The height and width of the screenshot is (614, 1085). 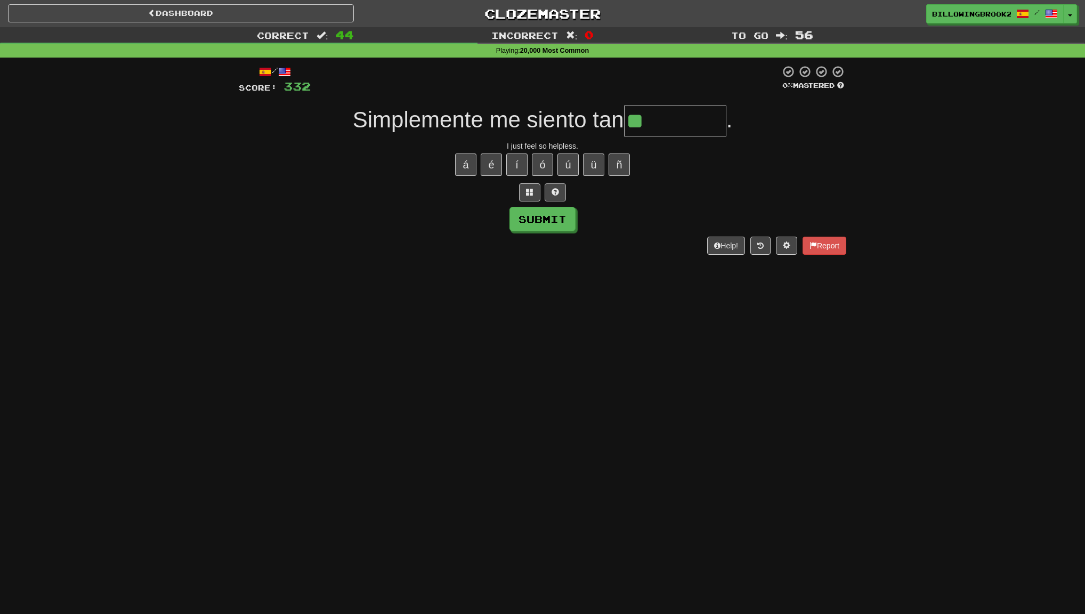 What do you see at coordinates (555, 192) in the screenshot?
I see `button: Single letter hint - you only get 1 per sentence and score half the points! alt+h` at bounding box center [555, 192].